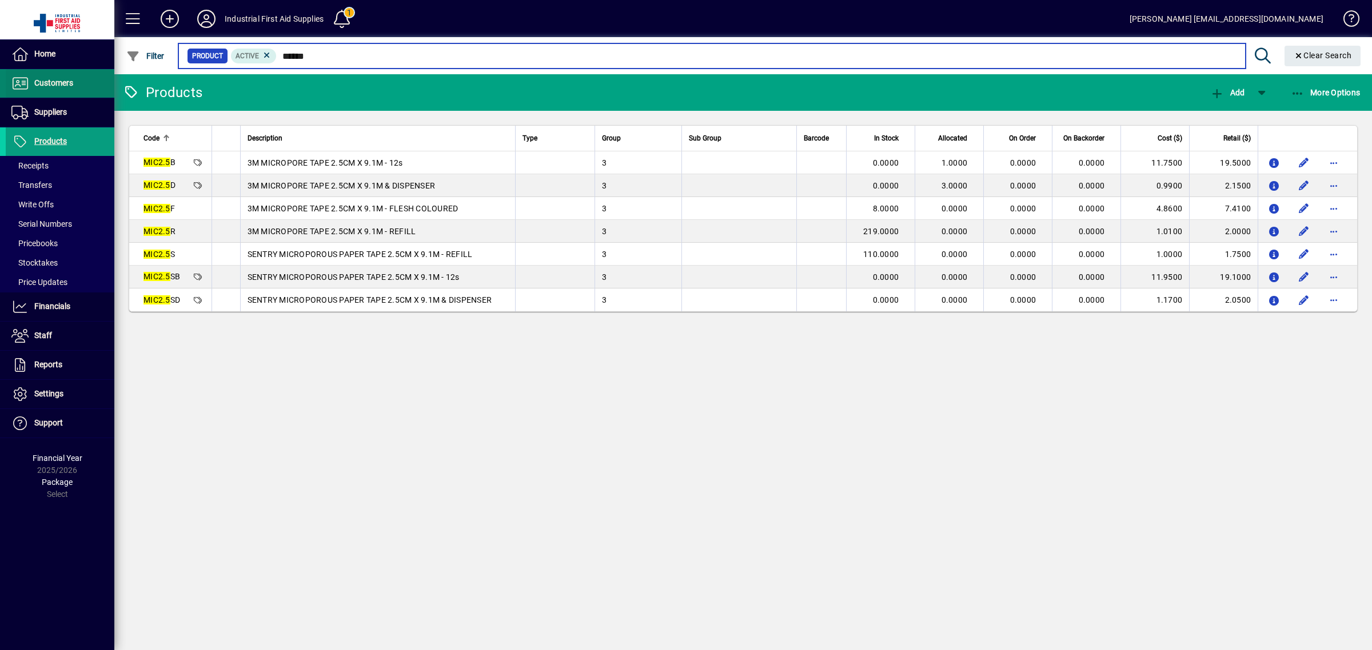 This screenshot has height=650, width=1372. I want to click on td: 19.1000, so click(1223, 277).